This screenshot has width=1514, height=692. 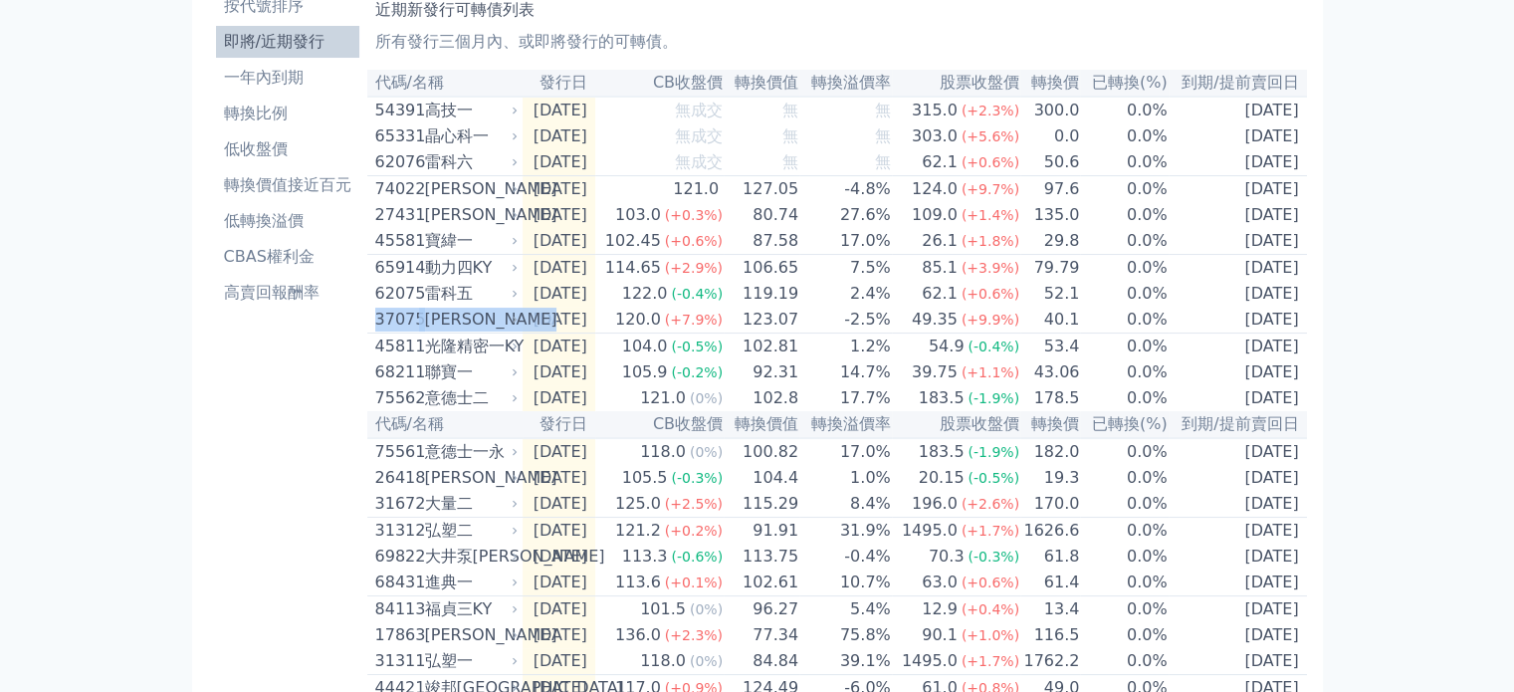 What do you see at coordinates (990, 215) in the screenshot?
I see `span: (+1.4%)` at bounding box center [990, 215].